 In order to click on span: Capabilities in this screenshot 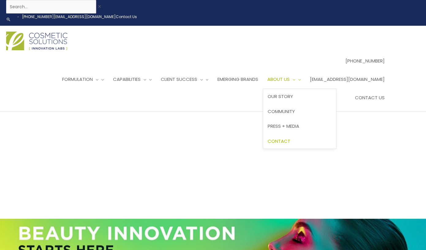, I will do `click(127, 79)`.